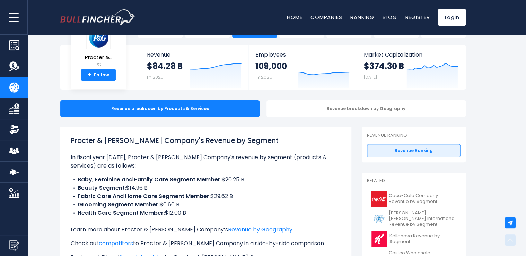  I want to click on b: Beauty Segment:, so click(102, 187).